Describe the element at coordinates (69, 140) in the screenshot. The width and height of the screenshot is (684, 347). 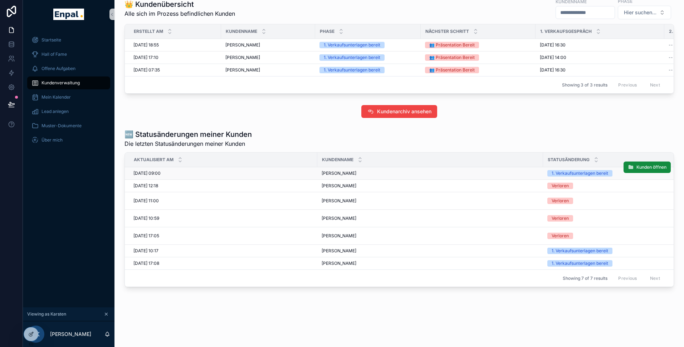
I see `a: Über mich` at that location.